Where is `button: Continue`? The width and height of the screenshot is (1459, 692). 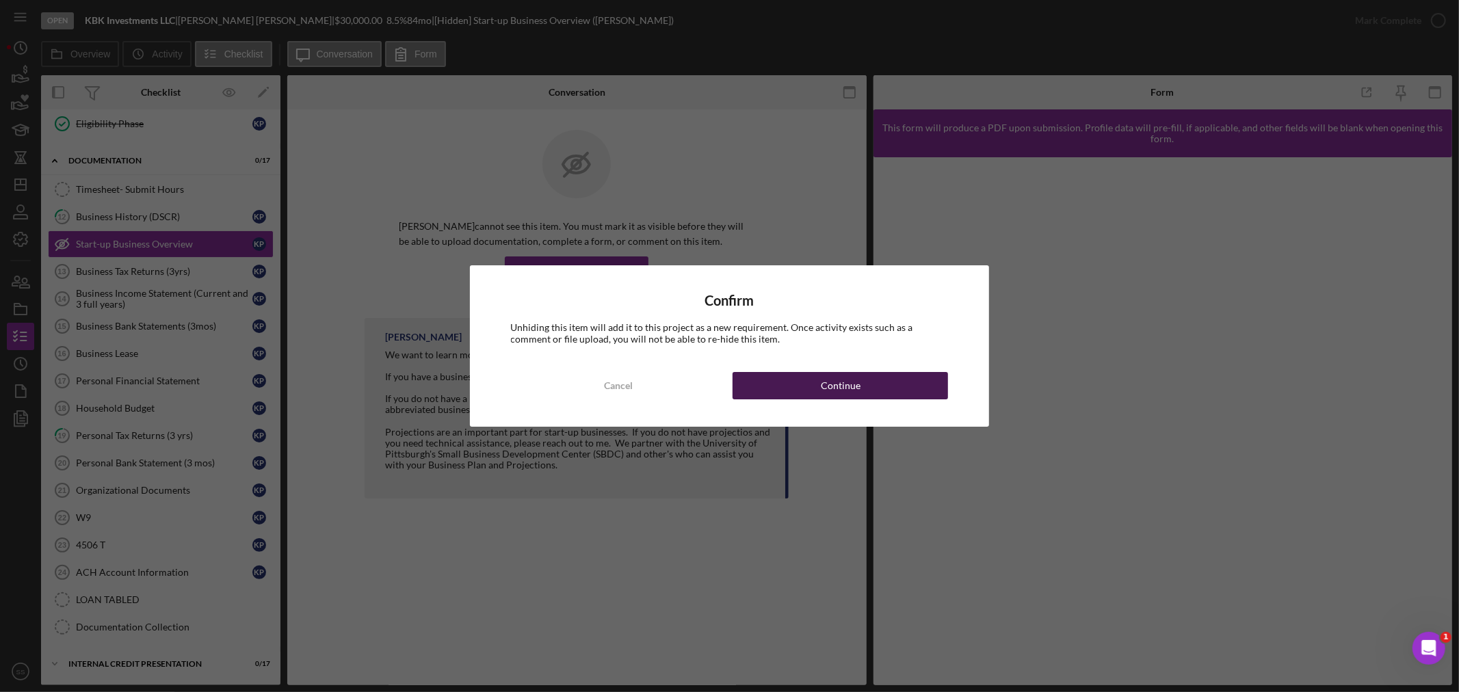 button: Continue is located at coordinates (840, 386).